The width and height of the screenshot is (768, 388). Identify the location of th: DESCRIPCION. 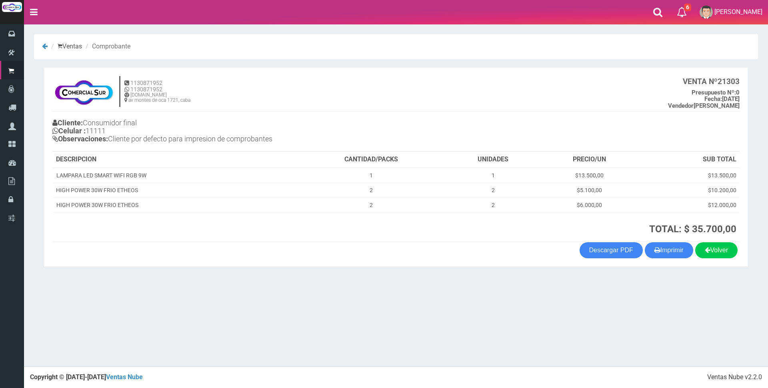
(174, 160).